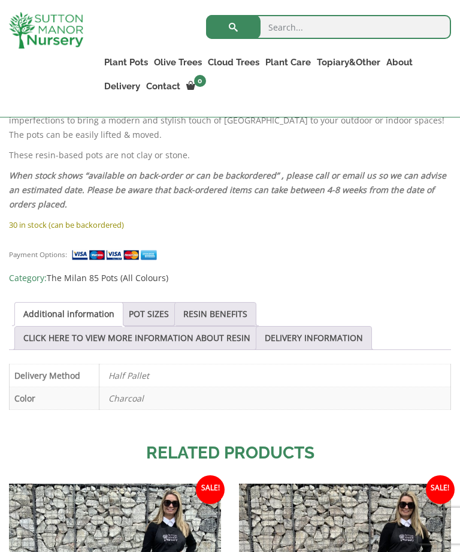 The height and width of the screenshot is (552, 460). Describe the element at coordinates (230, 225) in the screenshot. I see `p: 30 in stock (can be backordered)` at that location.